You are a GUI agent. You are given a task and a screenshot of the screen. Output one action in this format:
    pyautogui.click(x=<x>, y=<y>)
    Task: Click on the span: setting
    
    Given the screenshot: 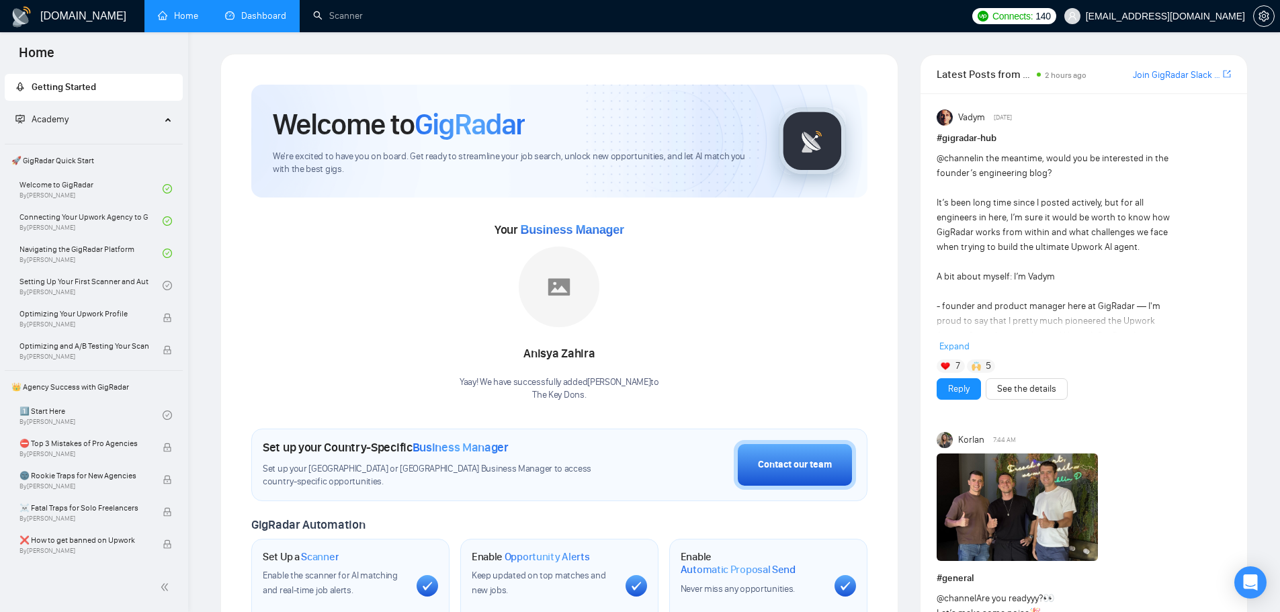 What is the action you would take?
    pyautogui.click(x=1263, y=16)
    